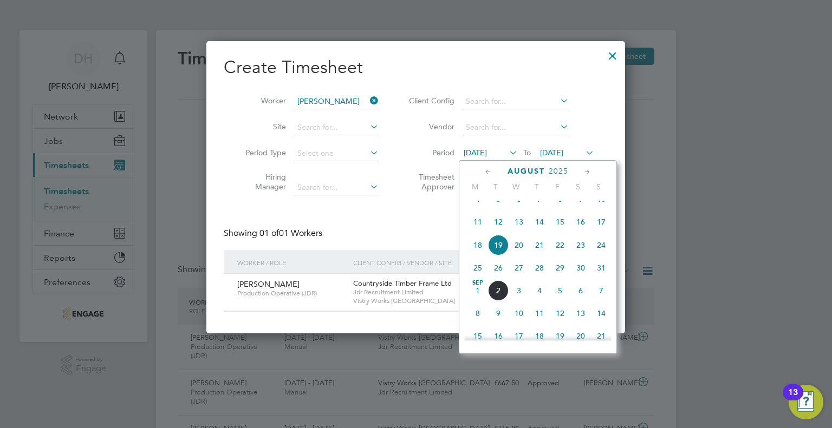 Image resolution: width=832 pixels, height=428 pixels. Describe the element at coordinates (478, 291) in the screenshot. I see `span: 1` at that location.